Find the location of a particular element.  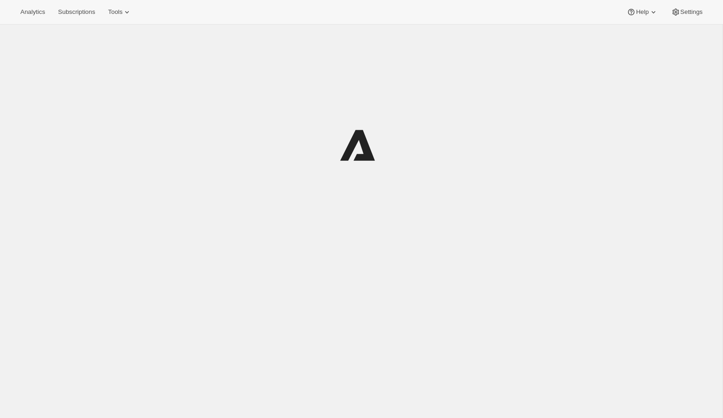

button: Help is located at coordinates (642, 12).